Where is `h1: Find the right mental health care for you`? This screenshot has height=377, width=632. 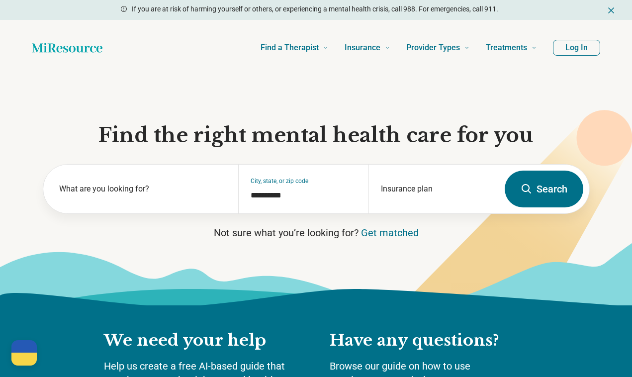
h1: Find the right mental health care for you is located at coordinates (316, 135).